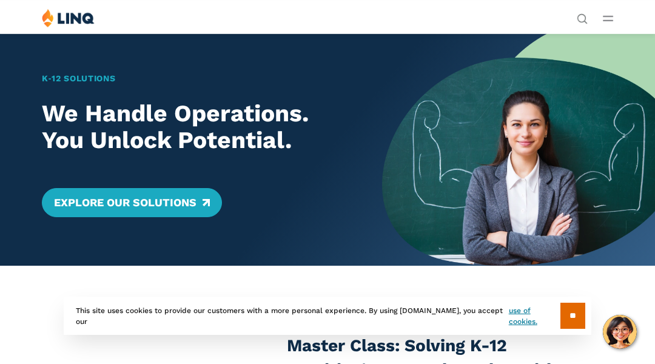 The width and height of the screenshot is (655, 364). What do you see at coordinates (583, 16) in the screenshot?
I see `nav: Utility Navigation` at bounding box center [583, 16].